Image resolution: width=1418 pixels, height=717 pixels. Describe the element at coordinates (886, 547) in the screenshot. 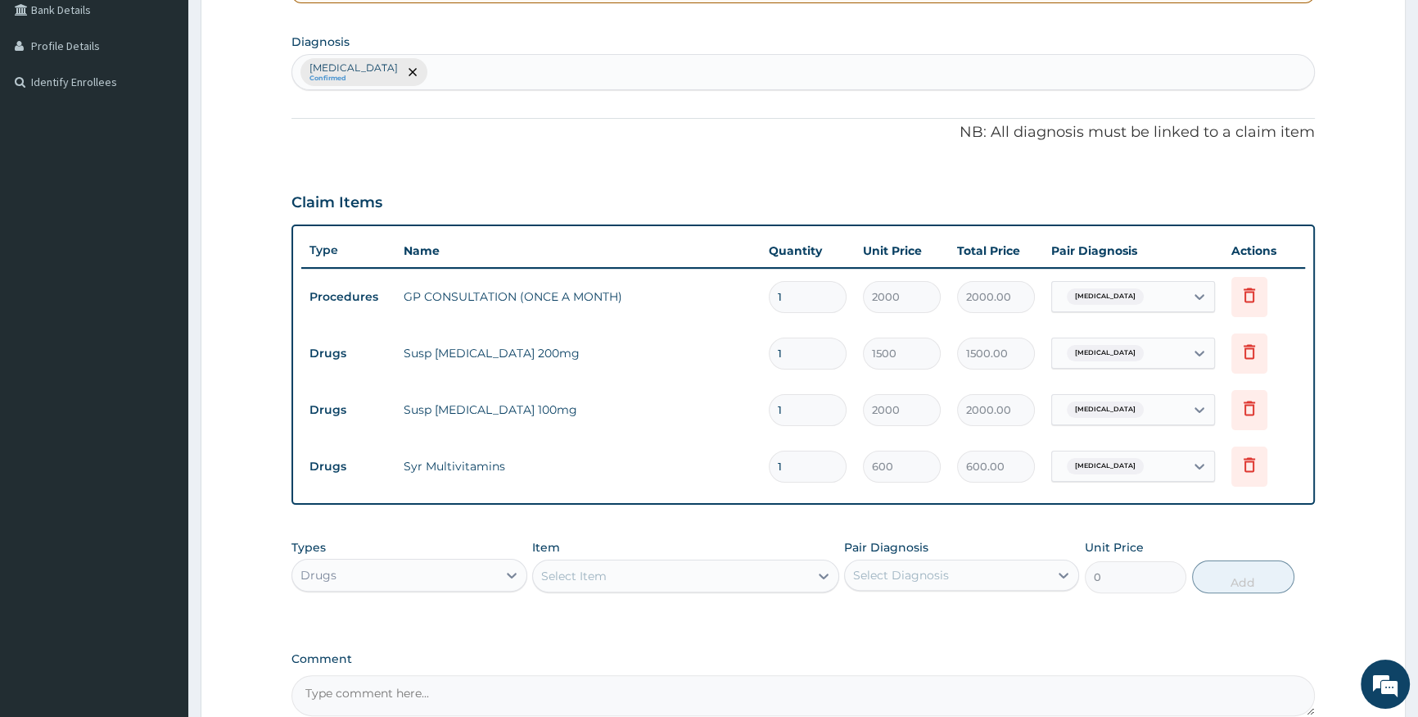

I see `label: Pair Diagnosis` at that location.